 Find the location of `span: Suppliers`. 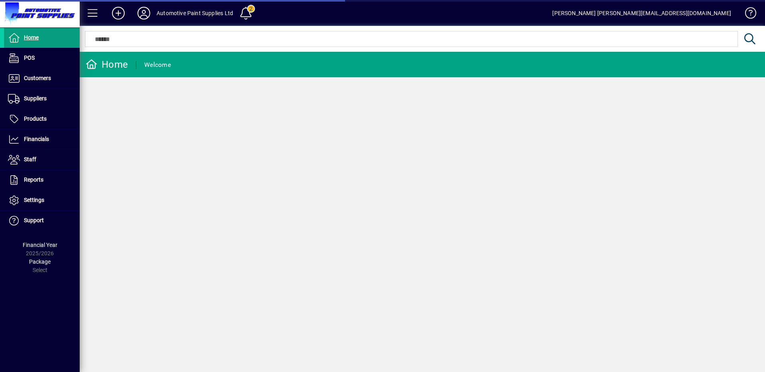

span: Suppliers is located at coordinates (35, 98).